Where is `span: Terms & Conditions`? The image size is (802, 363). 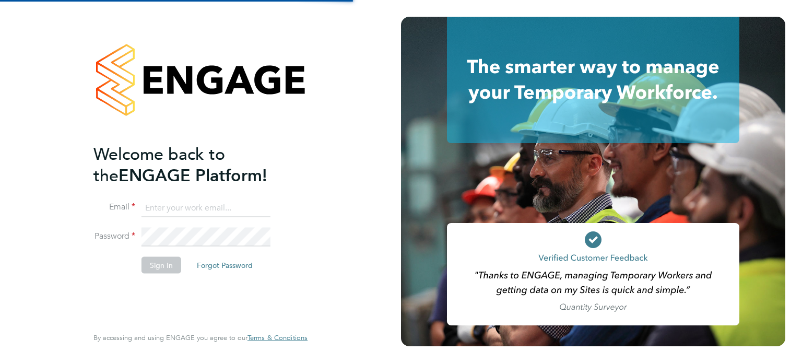
span: Terms & Conditions is located at coordinates (277, 337).